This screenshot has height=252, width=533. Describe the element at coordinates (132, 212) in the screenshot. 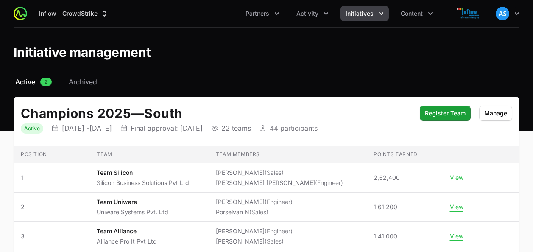

I see `p: Uniware Systems Pvt. Ltd` at that location.